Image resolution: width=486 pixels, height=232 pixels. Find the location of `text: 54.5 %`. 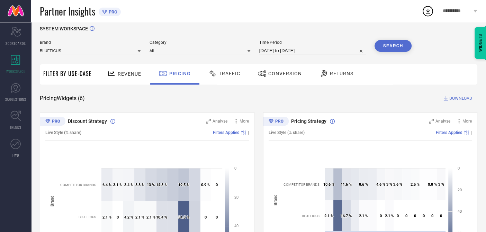

text: 54.5 % is located at coordinates (184, 218).